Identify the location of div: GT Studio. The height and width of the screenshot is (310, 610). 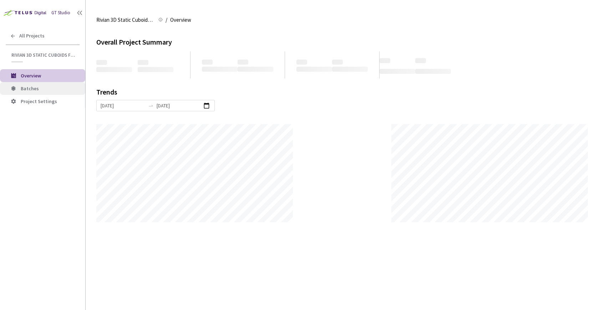
(61, 13).